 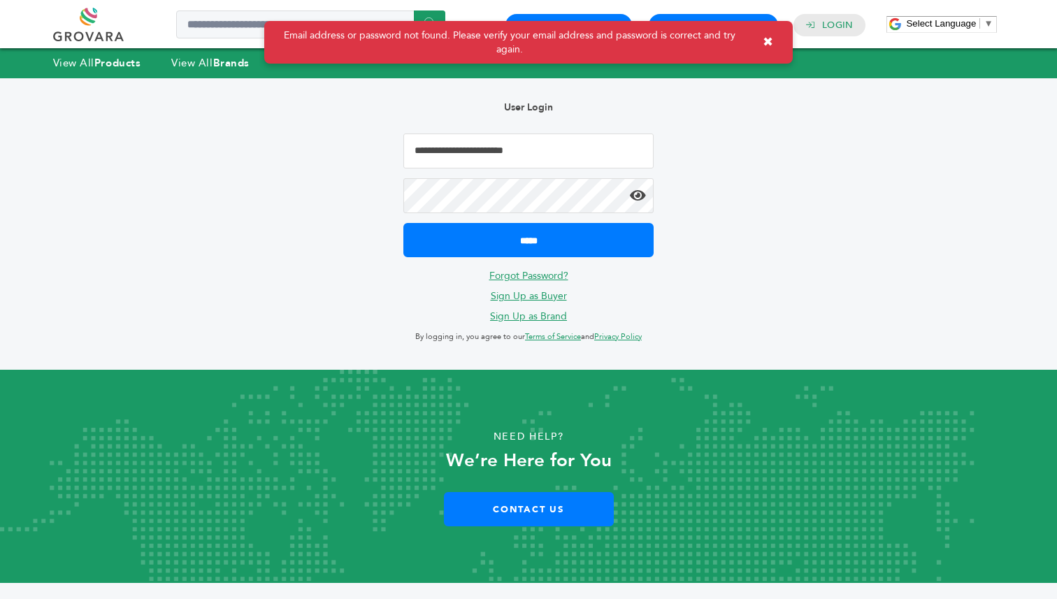 What do you see at coordinates (529, 107) in the screenshot?
I see `b: User Login` at bounding box center [529, 107].